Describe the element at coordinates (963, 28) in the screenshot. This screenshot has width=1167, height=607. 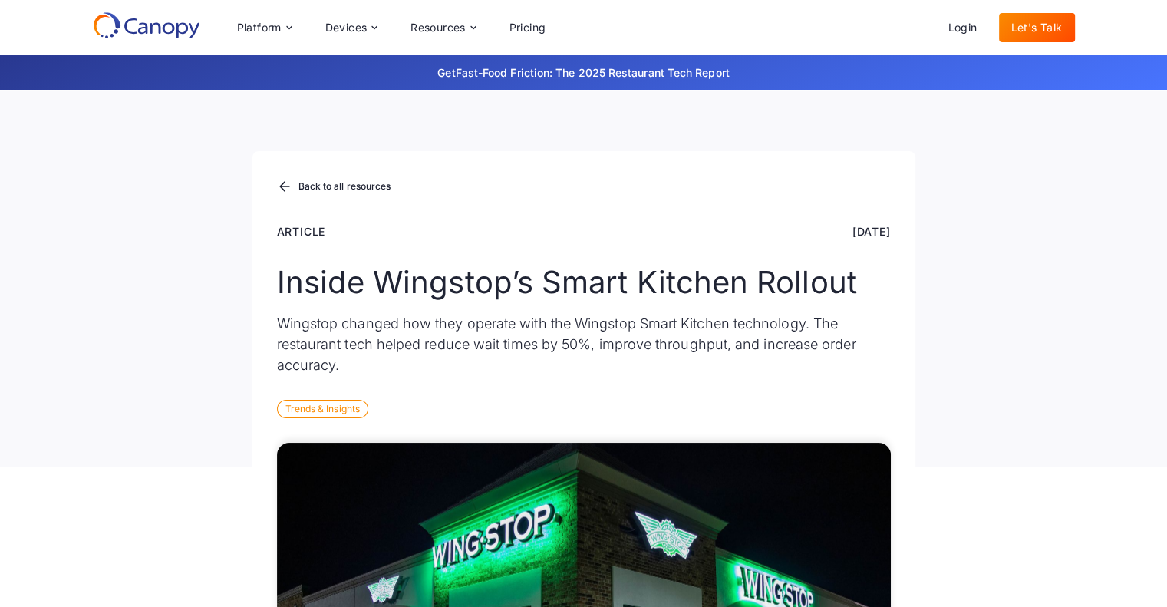
I see `a: Login` at that location.